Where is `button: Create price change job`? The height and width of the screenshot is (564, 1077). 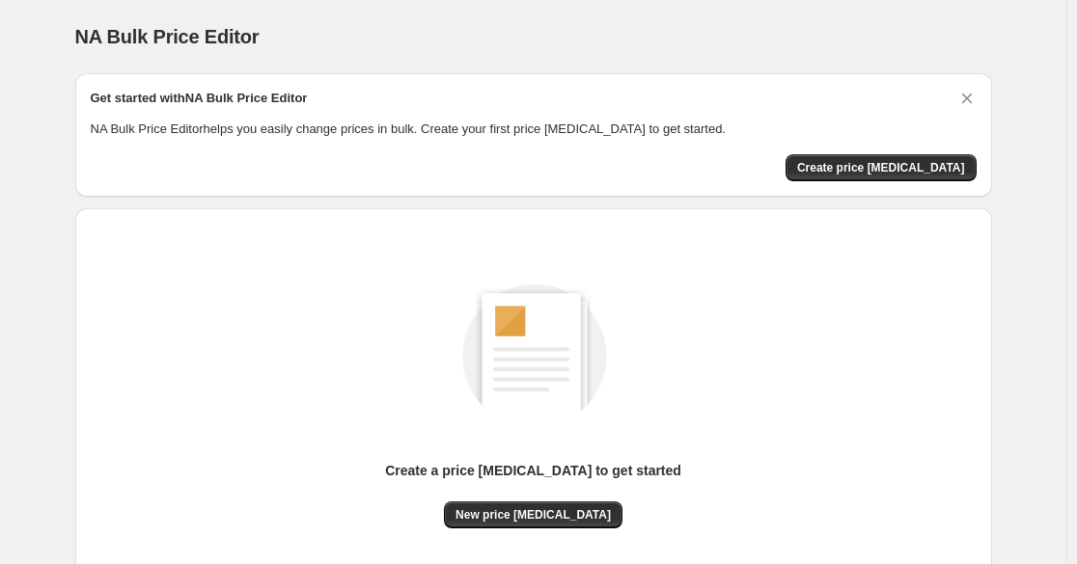 button: Create price change job is located at coordinates (881, 168).